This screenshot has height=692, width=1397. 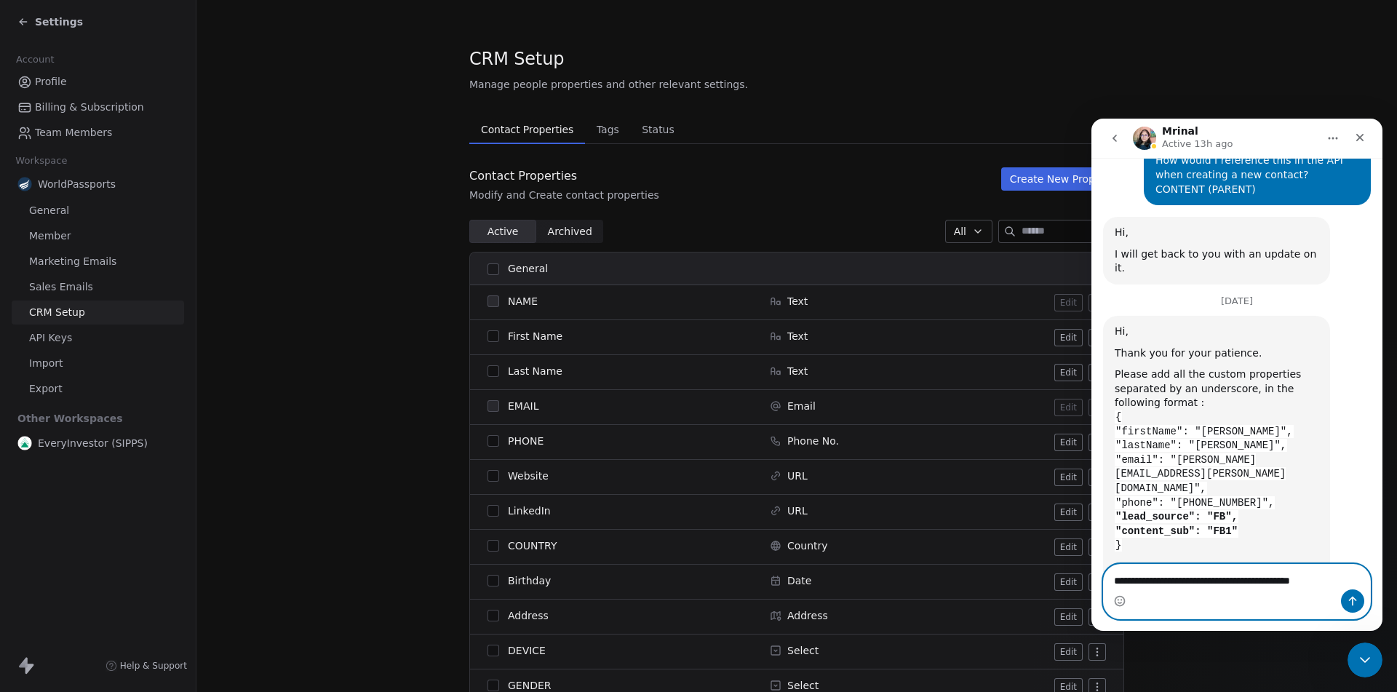 I want to click on a: Team Members, so click(x=97, y=132).